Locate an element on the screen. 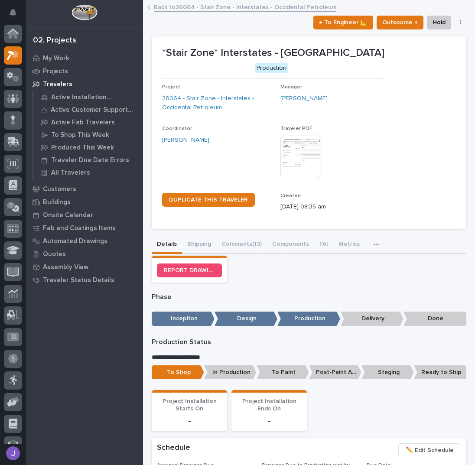  p: Phase is located at coordinates (309, 297).